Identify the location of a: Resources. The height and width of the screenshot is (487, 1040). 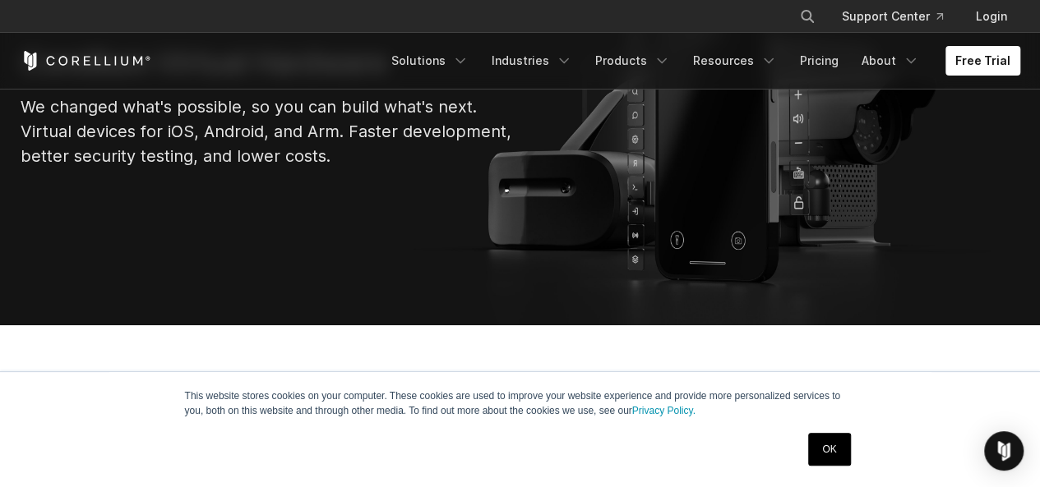
(735, 61).